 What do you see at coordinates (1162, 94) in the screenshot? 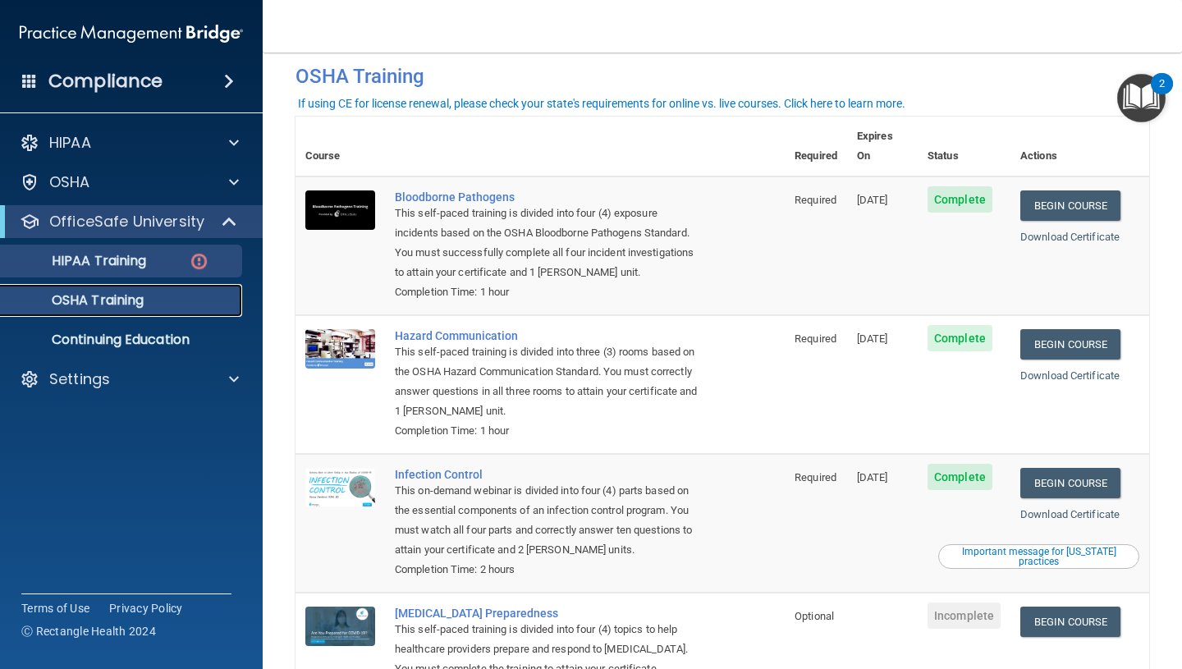
I see `div: 2` at bounding box center [1162, 94].